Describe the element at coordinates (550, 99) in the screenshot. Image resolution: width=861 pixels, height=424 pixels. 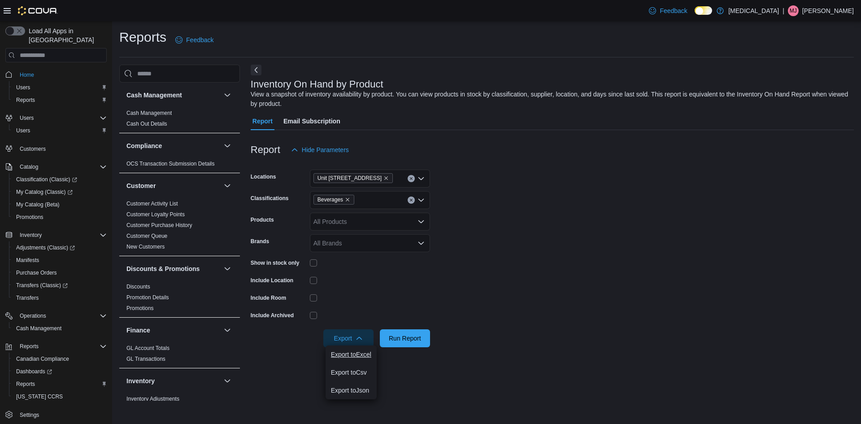
I see `div: View a snapshot of inventory availability by product. You can view products in stock by classific...` at that location.